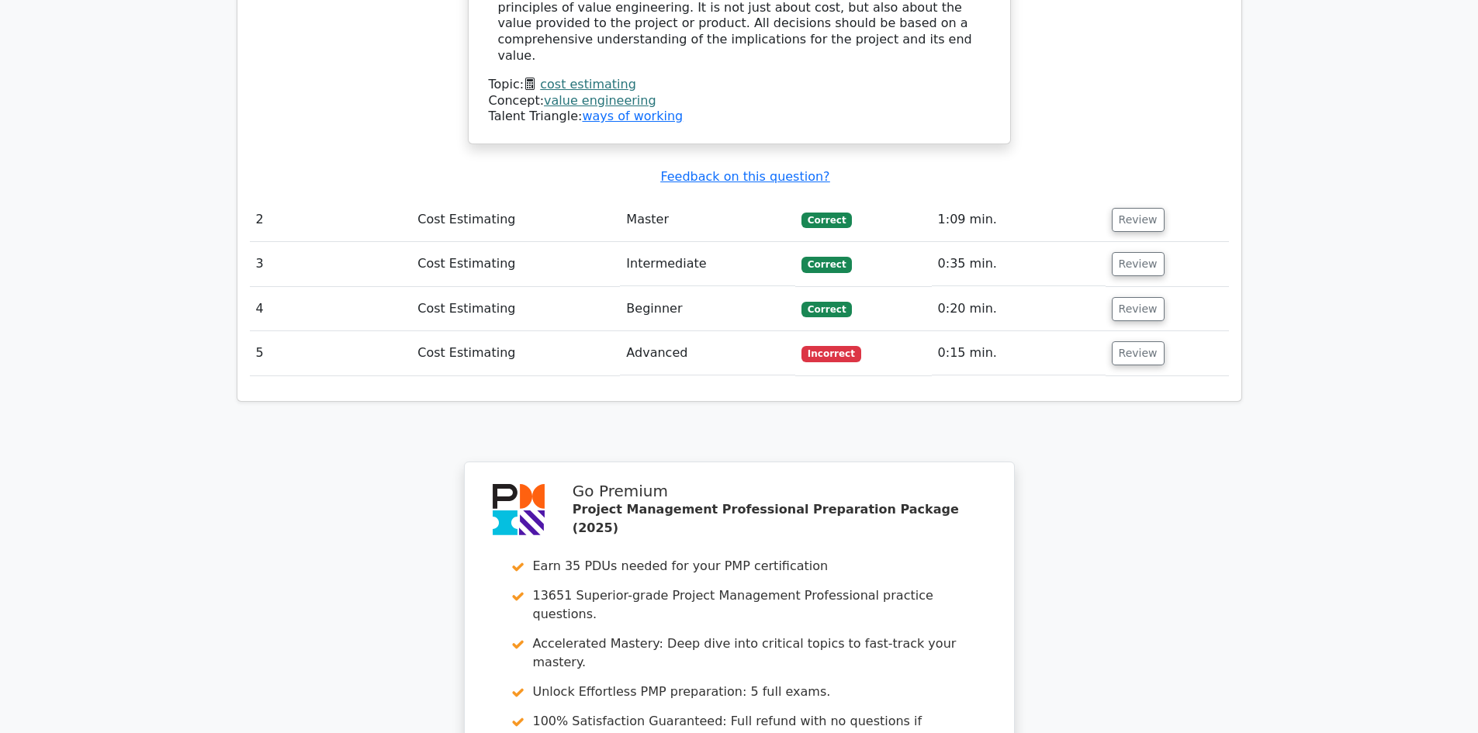 The height and width of the screenshot is (733, 1478). Describe the element at coordinates (739, 101) in the screenshot. I see `div: Talent Triangle:` at that location.